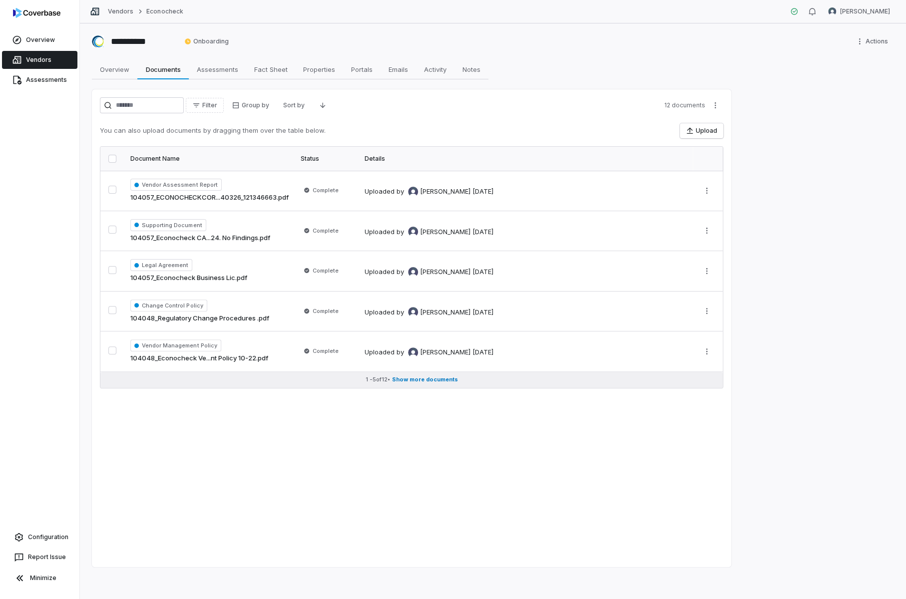 The image size is (906, 599). What do you see at coordinates (362, 69) in the screenshot?
I see `span: Portals` at bounding box center [362, 69].